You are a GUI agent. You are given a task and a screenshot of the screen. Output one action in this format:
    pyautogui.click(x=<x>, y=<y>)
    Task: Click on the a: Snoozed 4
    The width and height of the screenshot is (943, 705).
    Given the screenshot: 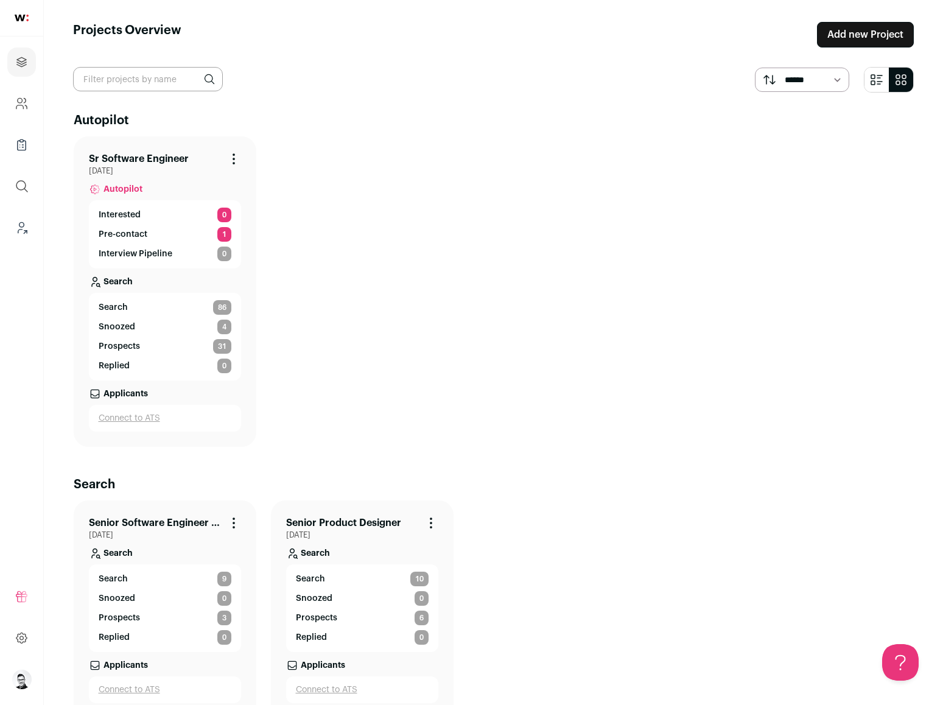 What is the action you would take?
    pyautogui.click(x=165, y=327)
    